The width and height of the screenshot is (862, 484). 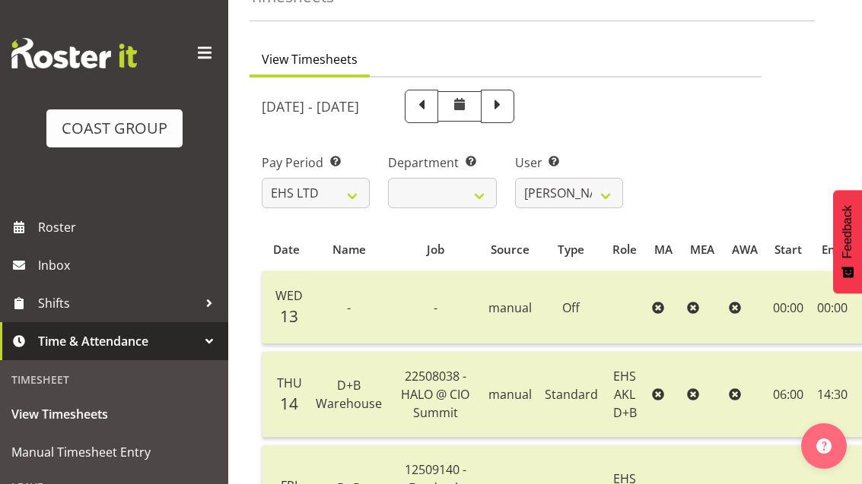 What do you see at coordinates (289, 316) in the screenshot?
I see `span: 13` at bounding box center [289, 316].